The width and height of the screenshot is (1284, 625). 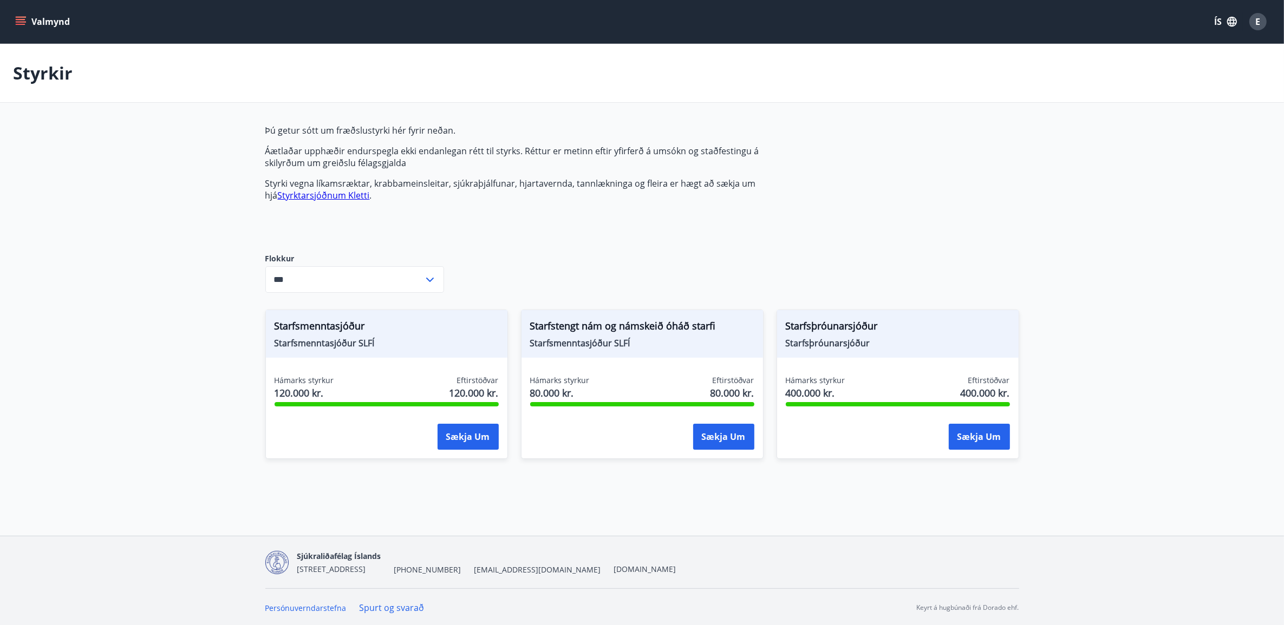 What do you see at coordinates (277, 563) in the screenshot?
I see `img: d7T4au2pYIU9thVz4WmmUT9xvMNnFvdnscGDOPEg.png` at bounding box center [277, 563].